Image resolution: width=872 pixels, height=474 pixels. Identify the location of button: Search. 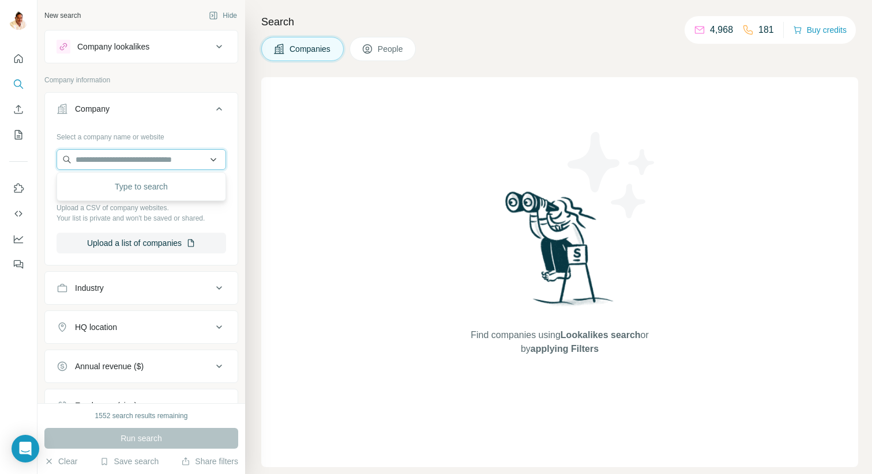
(18, 84).